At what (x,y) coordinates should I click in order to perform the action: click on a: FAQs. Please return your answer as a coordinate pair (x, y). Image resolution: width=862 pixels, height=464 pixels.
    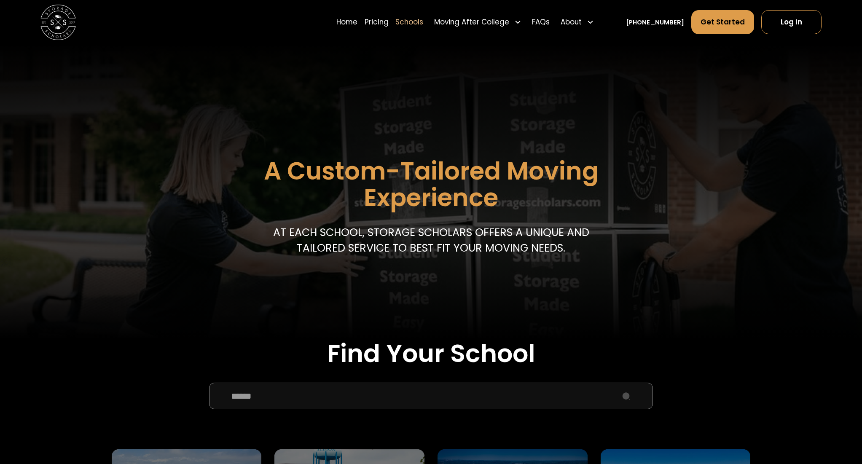
    Looking at the image, I should click on (541, 22).